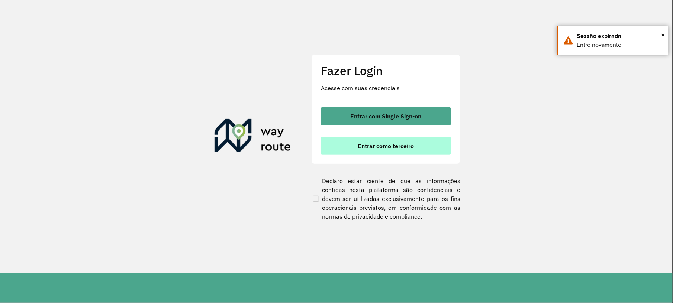 This screenshot has height=303, width=673. What do you see at coordinates (620, 45) in the screenshot?
I see `div: Entre novamente` at bounding box center [620, 45].